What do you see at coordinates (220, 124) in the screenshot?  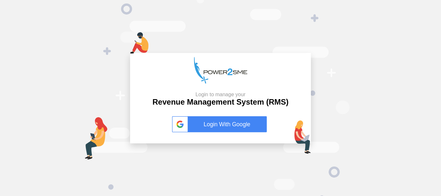 I see `button: Login With Google` at bounding box center [220, 124].